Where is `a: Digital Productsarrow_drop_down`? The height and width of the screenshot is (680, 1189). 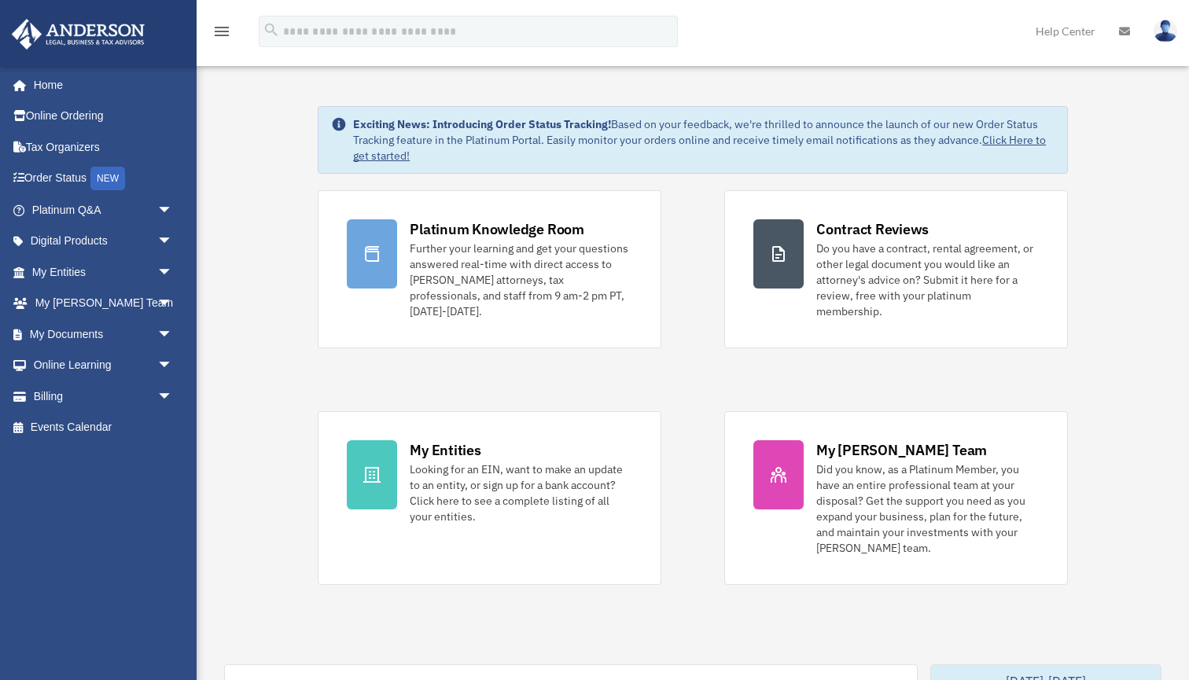
a: Digital Productsarrow_drop_down is located at coordinates (104, 241).